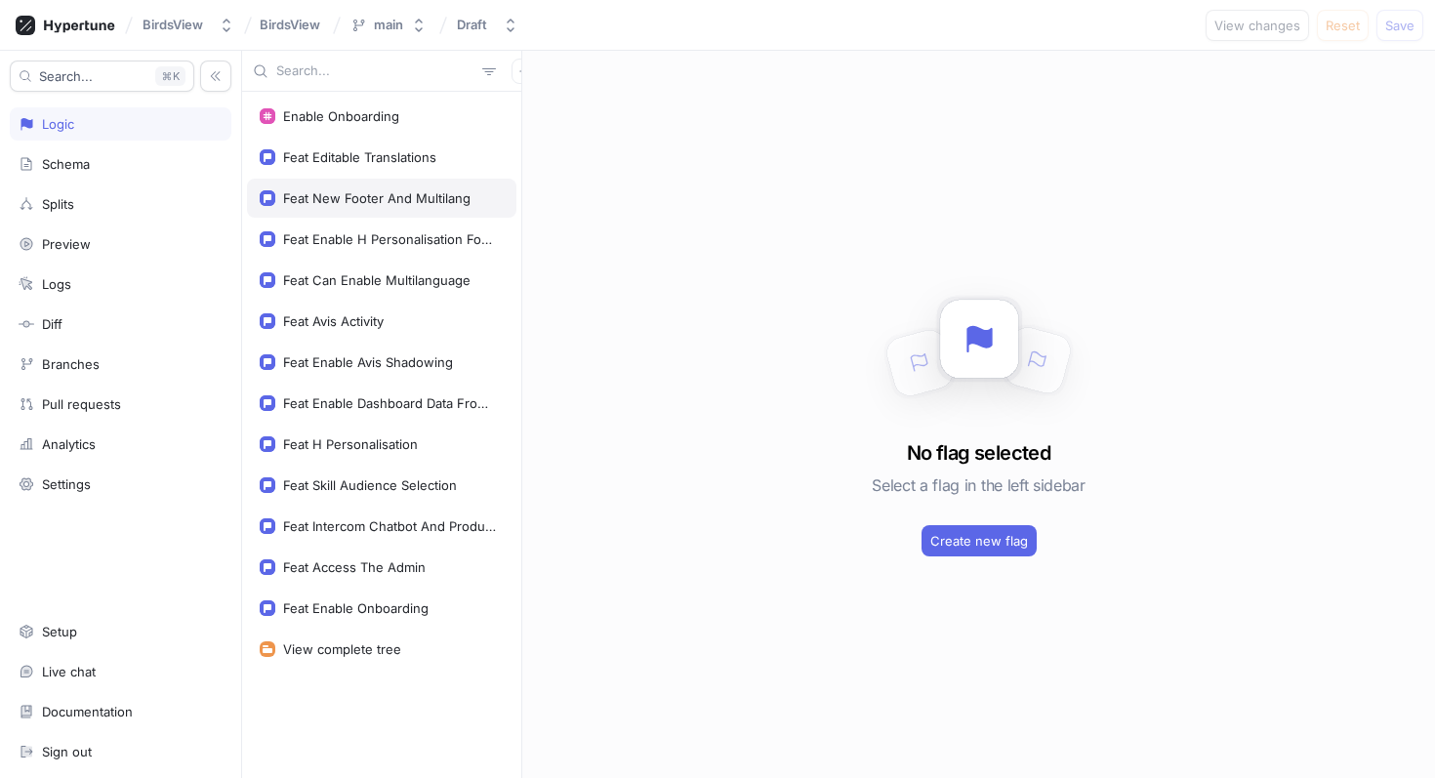  I want to click on div: Preview, so click(66, 244).